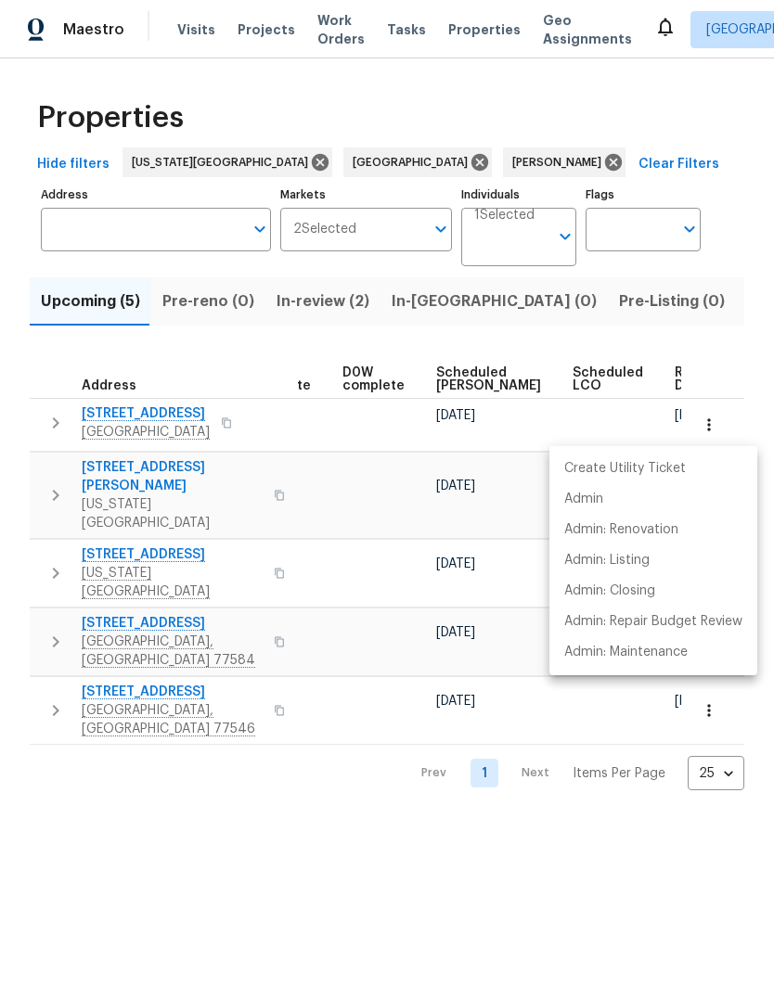  What do you see at coordinates (621, 530) in the screenshot?
I see `p: Admin: Renovation` at bounding box center [621, 530].